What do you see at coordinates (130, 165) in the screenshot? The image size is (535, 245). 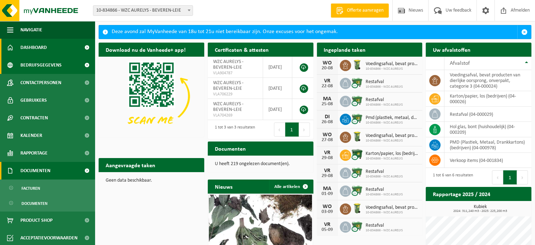 I see `h2: Aangevraagde taken` at bounding box center [130, 165].